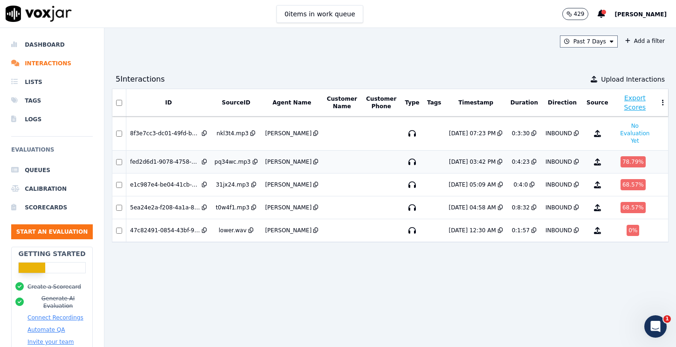 The width and height of the screenshot is (676, 347). What do you see at coordinates (233, 133) in the screenshot?
I see `div: nkl3t4.mp3` at bounding box center [233, 133].